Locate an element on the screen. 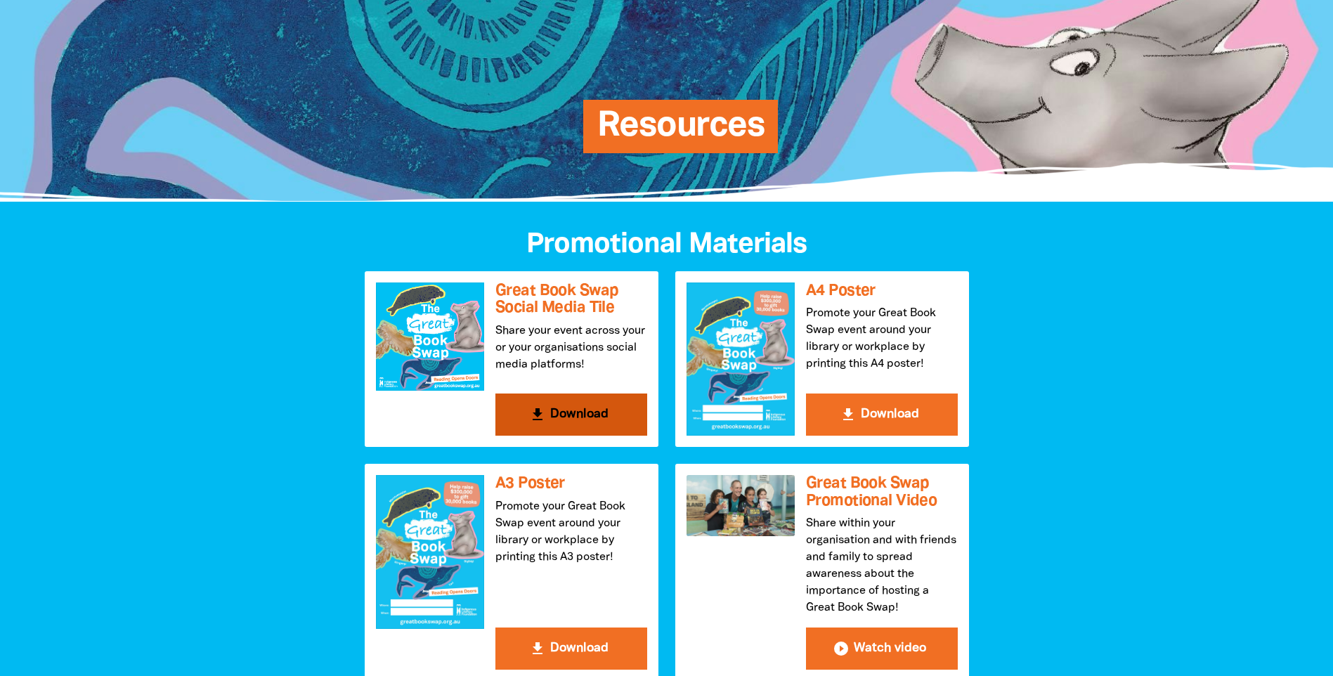  span: Resources is located at coordinates (681, 131).